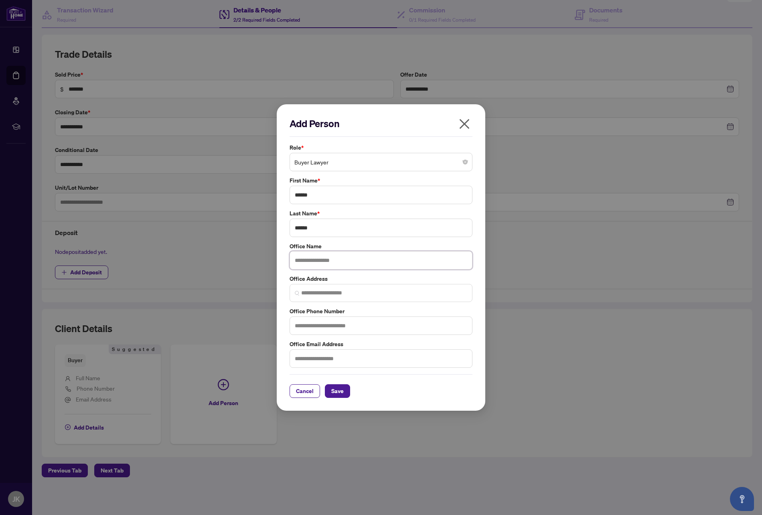 The width and height of the screenshot is (762, 515). I want to click on span: Buyer Lawyer, so click(381, 162).